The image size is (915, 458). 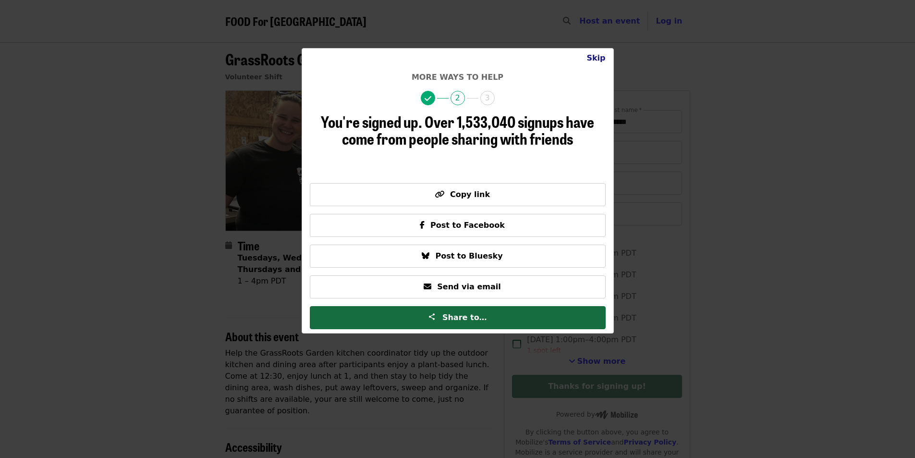 I want to click on i: check icon, so click(x=428, y=98).